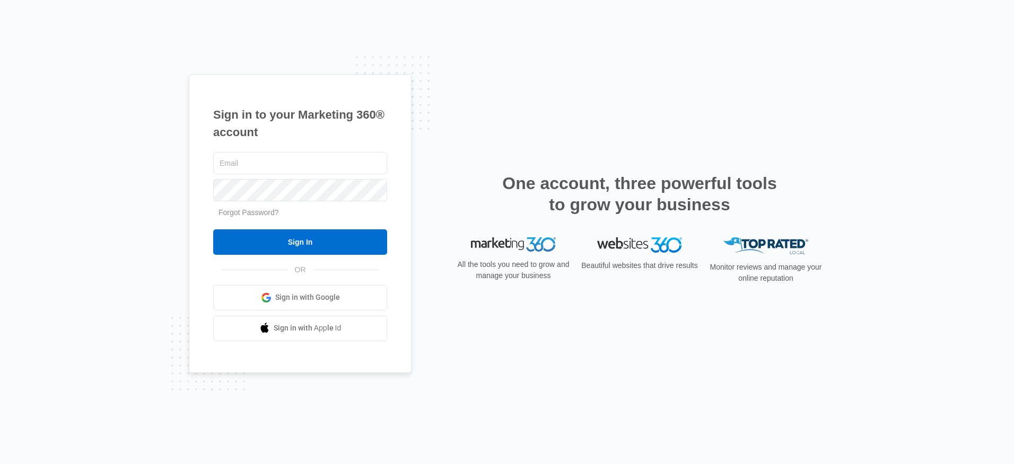  Describe the element at coordinates (639, 194) in the screenshot. I see `h2: One account, three powerful tools to grow your business` at that location.